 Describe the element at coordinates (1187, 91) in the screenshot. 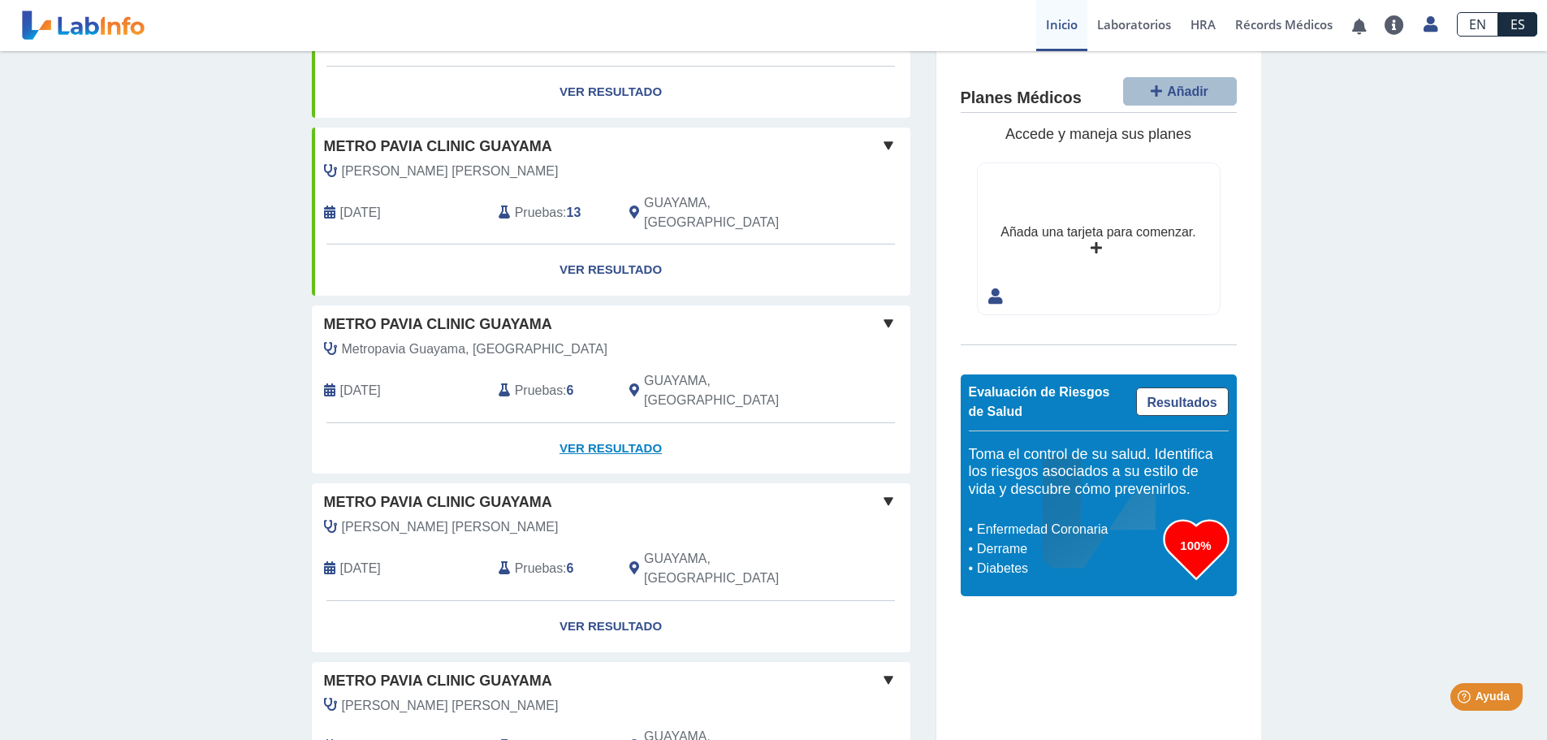

I see `span: Añadir` at that location.